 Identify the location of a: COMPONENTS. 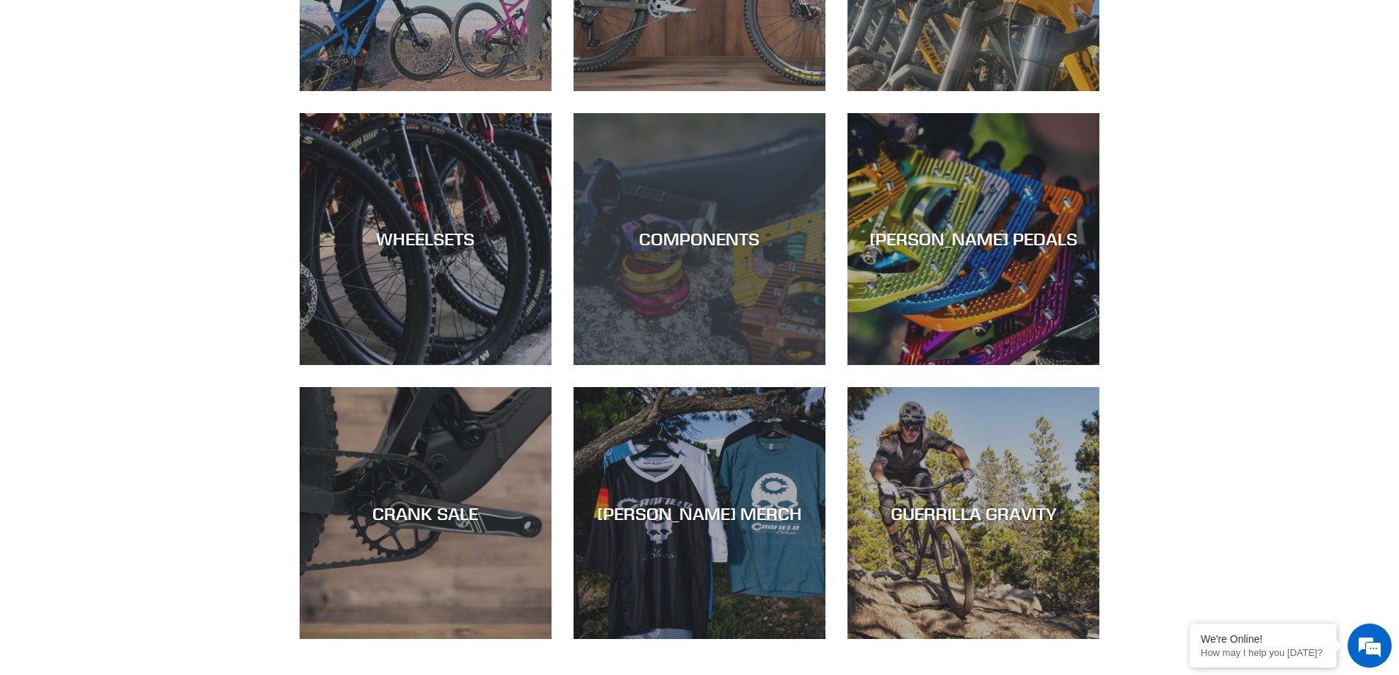
(699, 239).